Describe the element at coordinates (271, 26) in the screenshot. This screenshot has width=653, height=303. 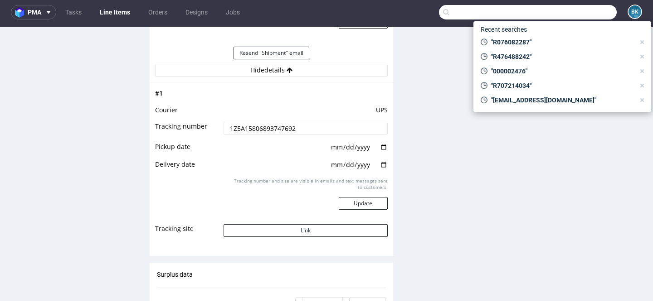
I see `button: Resend "Shipment" email` at that location.